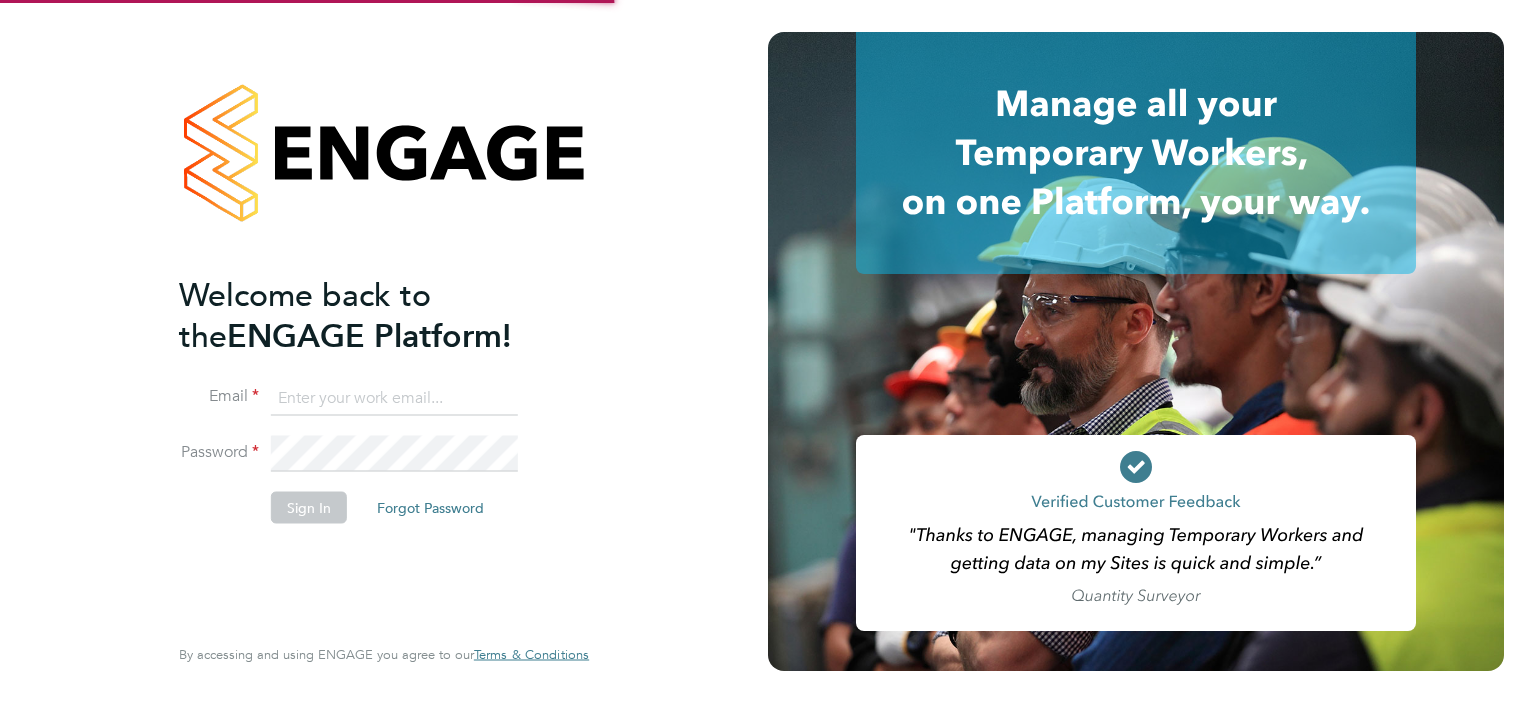 The height and width of the screenshot is (703, 1536). What do you see at coordinates (531, 654) in the screenshot?
I see `span: Terms & Conditions` at bounding box center [531, 654].